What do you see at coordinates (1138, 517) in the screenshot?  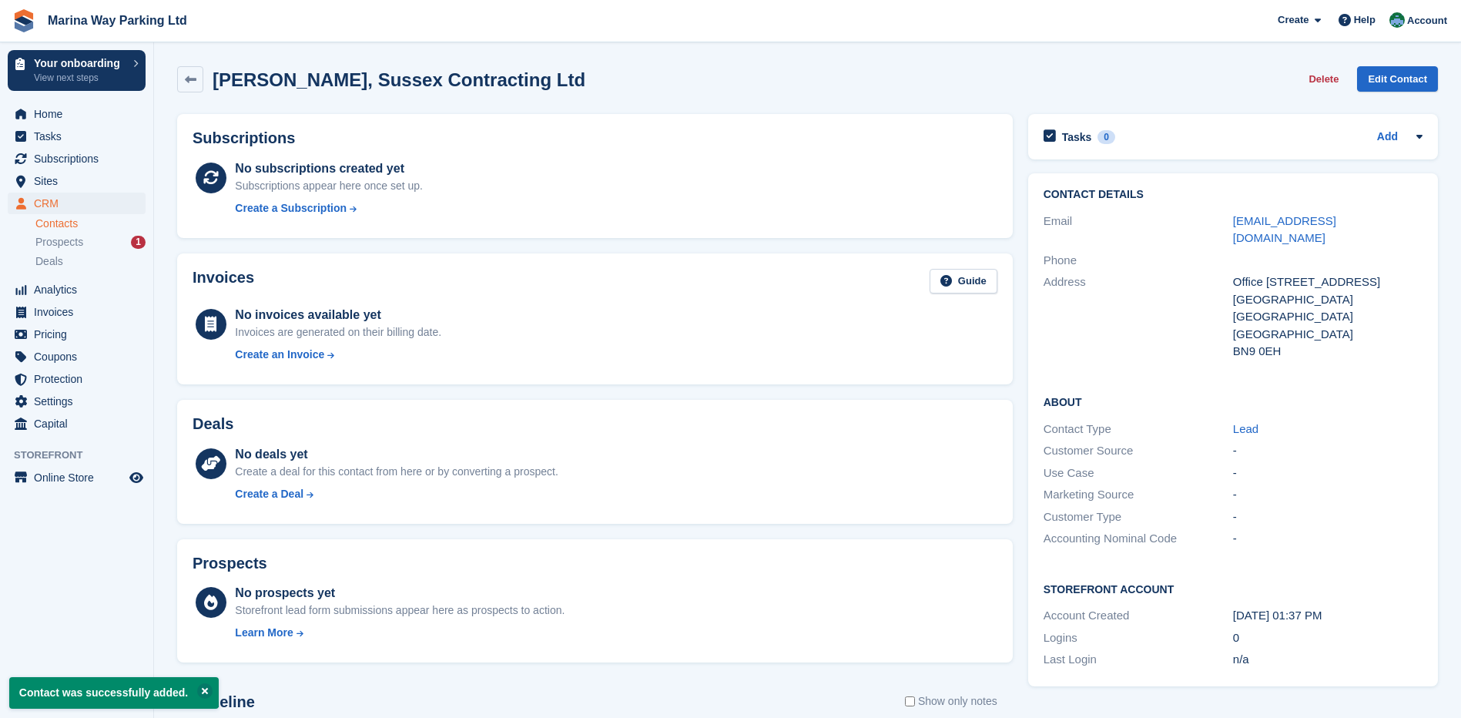 I see `div: Customer Type` at bounding box center [1138, 517].